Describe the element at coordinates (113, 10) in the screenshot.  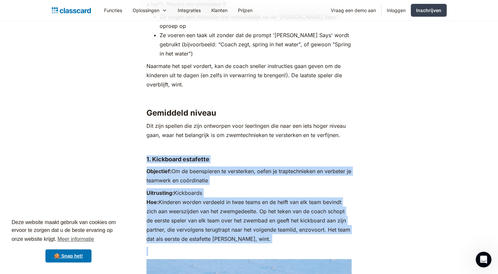
I see `a: Functies` at that location.